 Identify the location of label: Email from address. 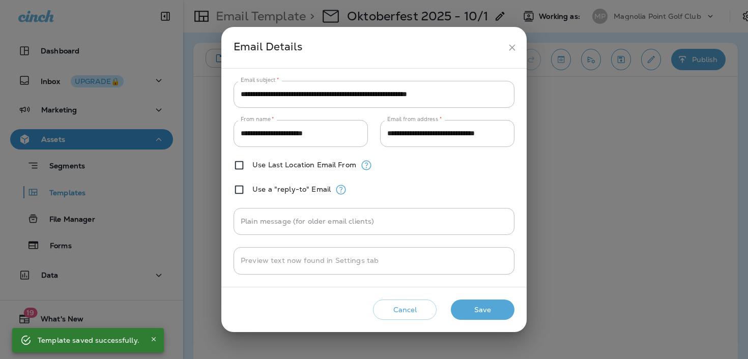
(414, 119).